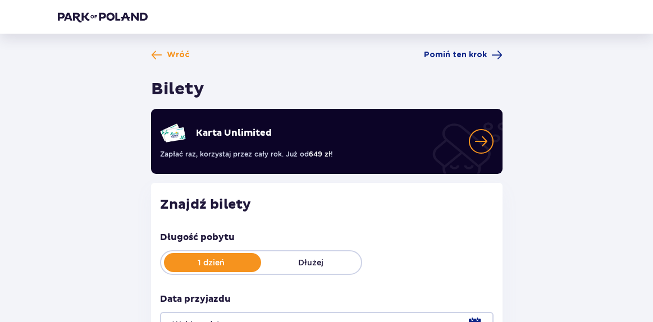 The image size is (653, 322). Describe the element at coordinates (195, 299) in the screenshot. I see `p: Data przyjazdu` at that location.